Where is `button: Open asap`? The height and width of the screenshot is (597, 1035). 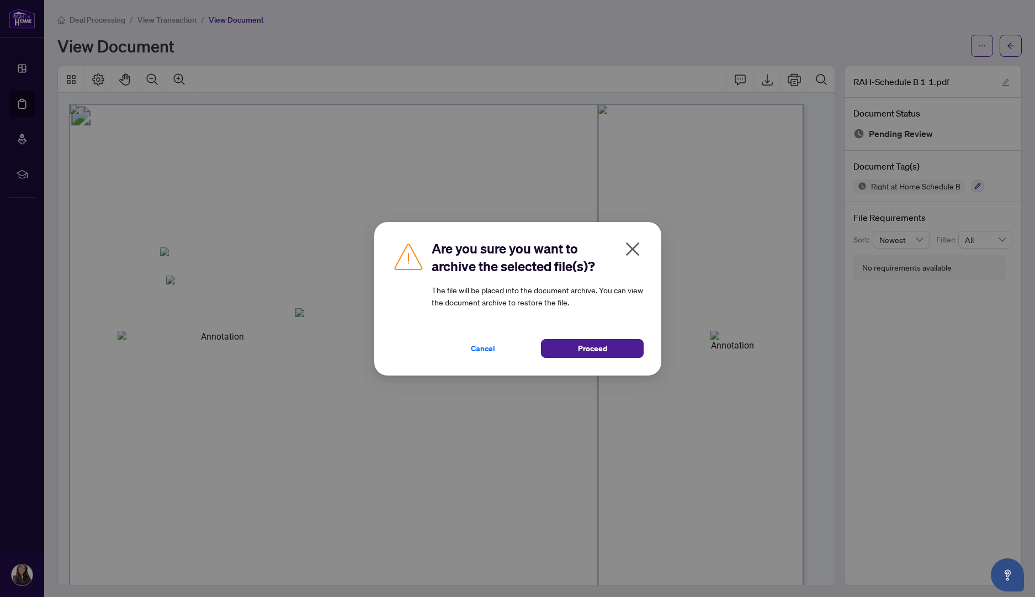 button: Open asap is located at coordinates (1007, 575).